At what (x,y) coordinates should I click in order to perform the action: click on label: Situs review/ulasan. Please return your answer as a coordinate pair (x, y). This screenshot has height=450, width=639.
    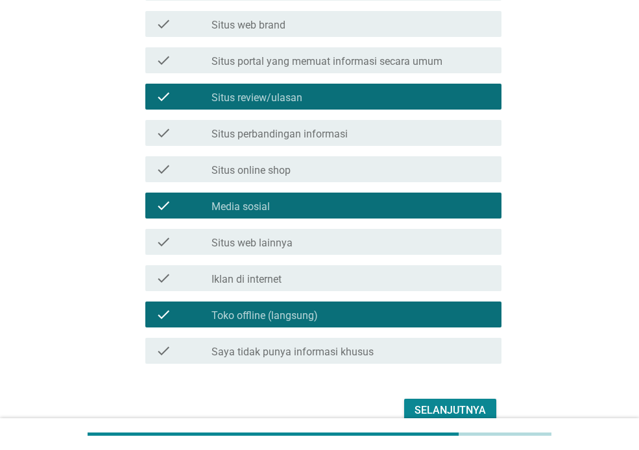
    Looking at the image, I should click on (257, 98).